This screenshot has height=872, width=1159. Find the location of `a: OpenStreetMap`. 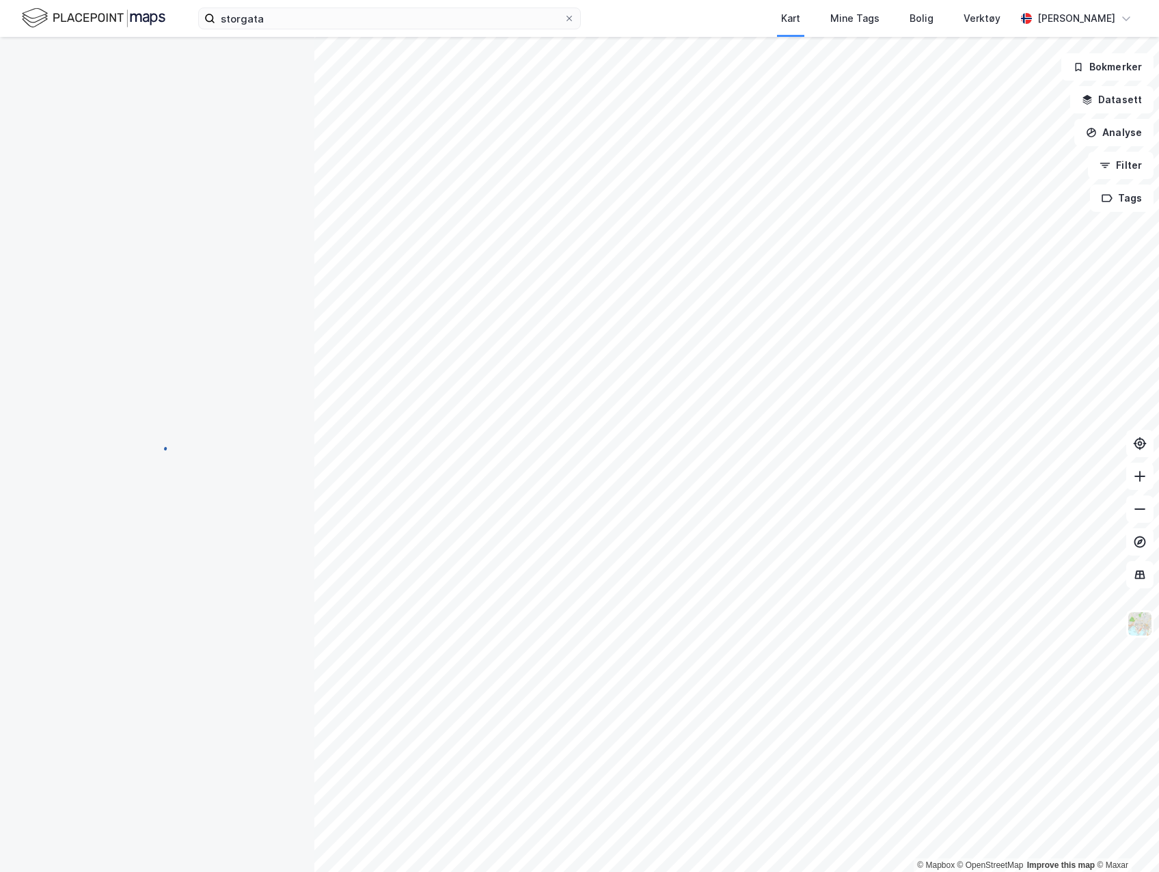

a: OpenStreetMap is located at coordinates (990, 865).